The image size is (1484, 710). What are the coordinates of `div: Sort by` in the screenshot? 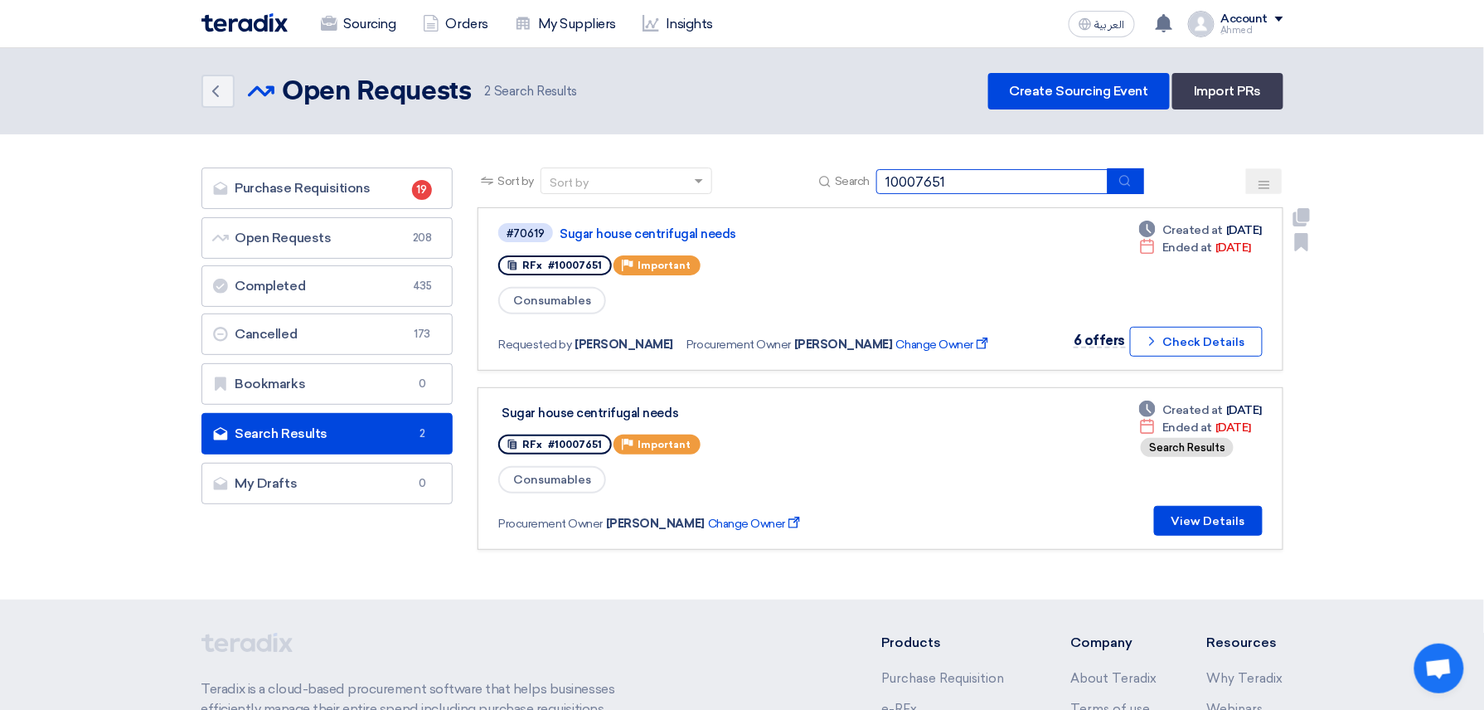 It's located at (569, 182).